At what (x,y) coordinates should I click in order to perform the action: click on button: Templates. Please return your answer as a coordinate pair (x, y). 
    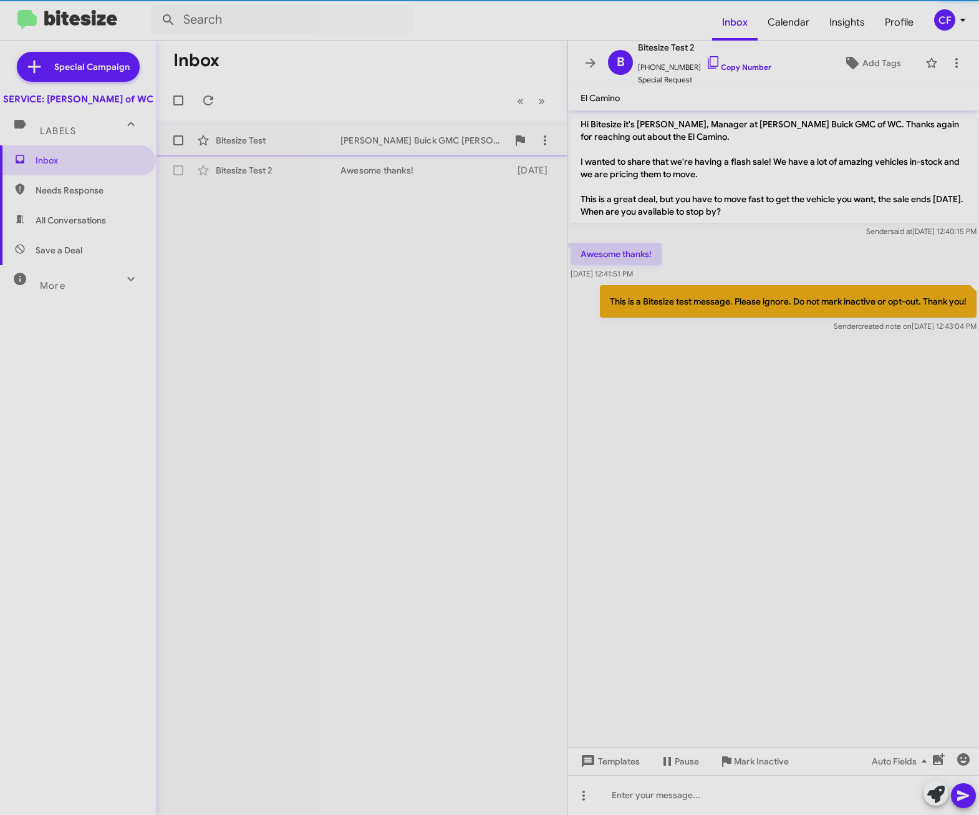
    Looking at the image, I should click on (609, 761).